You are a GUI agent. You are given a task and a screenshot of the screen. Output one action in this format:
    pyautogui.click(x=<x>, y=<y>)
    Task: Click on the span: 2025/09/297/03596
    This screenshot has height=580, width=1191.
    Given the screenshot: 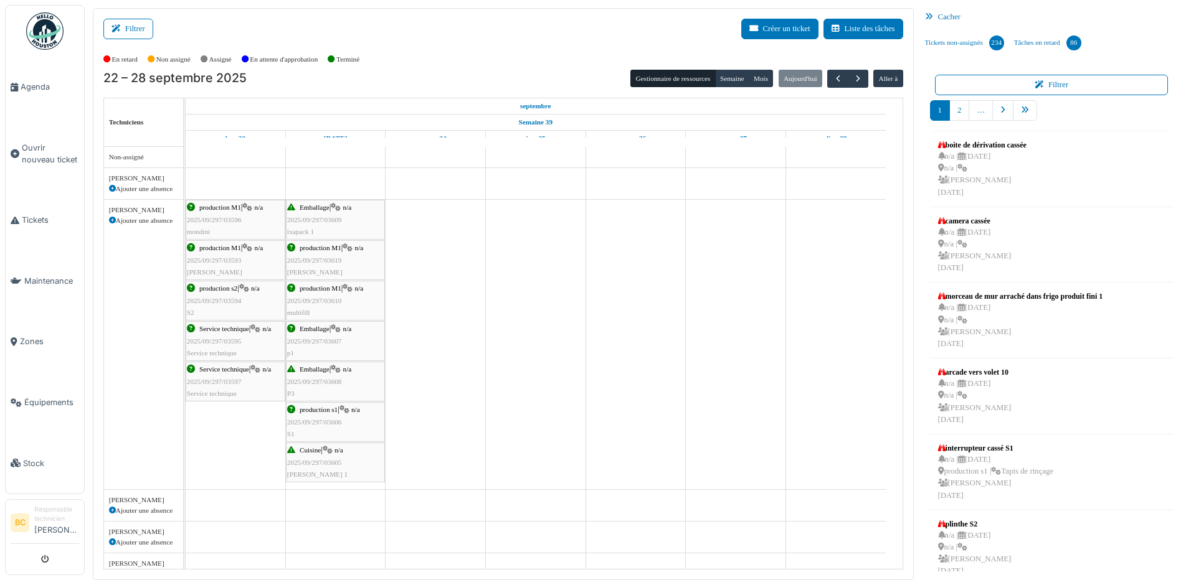 What is the action you would take?
    pyautogui.click(x=214, y=220)
    